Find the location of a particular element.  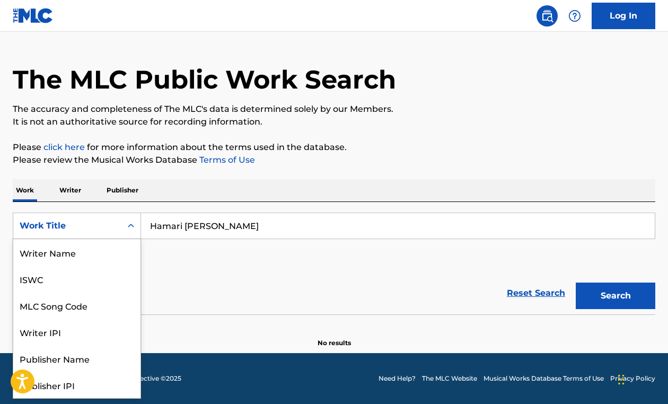

div: Publisher IPI is located at coordinates (77, 385).